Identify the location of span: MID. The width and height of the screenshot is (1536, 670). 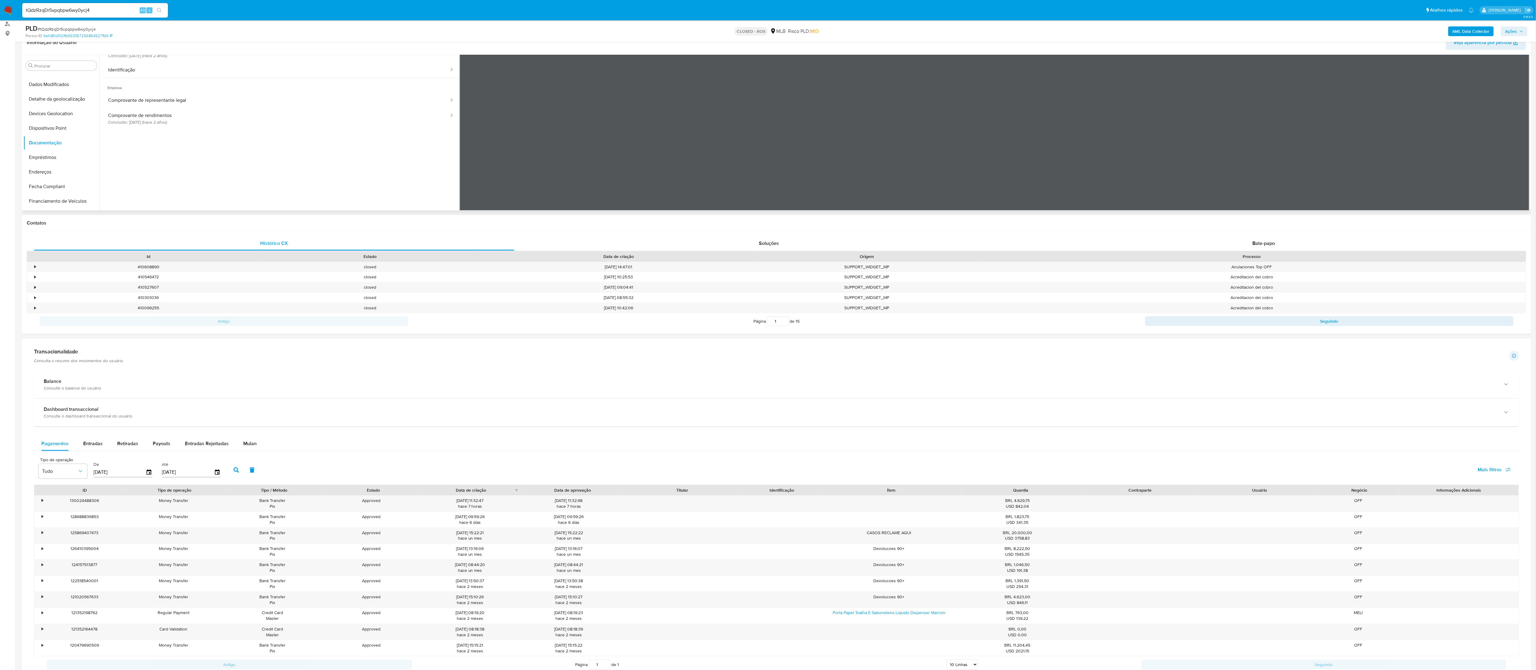
(814, 31).